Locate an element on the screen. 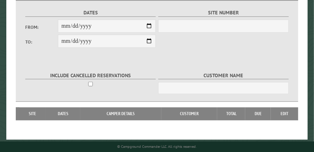 The image size is (314, 152). th: Due is located at coordinates (258, 114).